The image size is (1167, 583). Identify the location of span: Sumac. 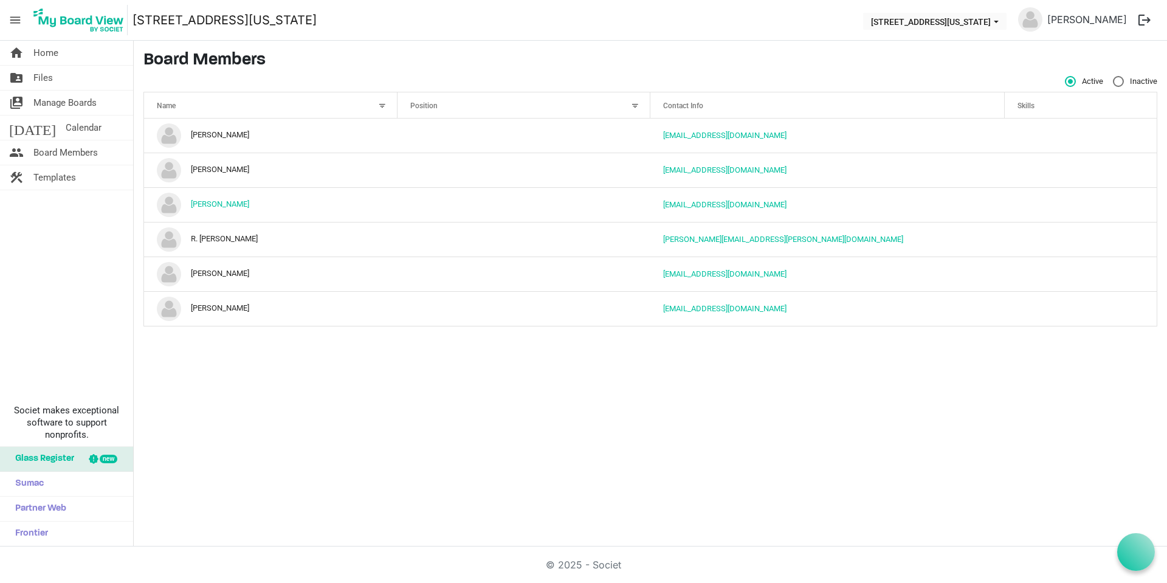
(26, 484).